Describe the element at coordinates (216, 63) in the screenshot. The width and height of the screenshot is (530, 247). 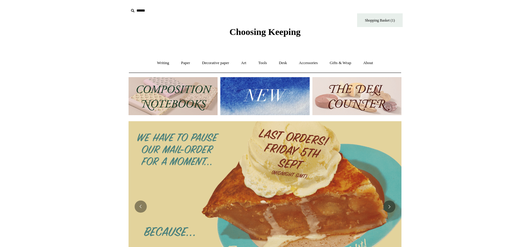
I see `a: Decorative paper` at that location.